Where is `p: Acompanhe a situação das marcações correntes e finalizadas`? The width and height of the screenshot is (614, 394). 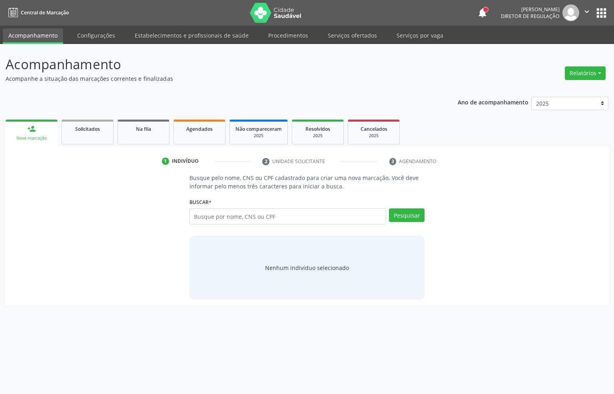
p: Acompanhe a situação das marcações correntes e finalizadas is located at coordinates (217, 78).